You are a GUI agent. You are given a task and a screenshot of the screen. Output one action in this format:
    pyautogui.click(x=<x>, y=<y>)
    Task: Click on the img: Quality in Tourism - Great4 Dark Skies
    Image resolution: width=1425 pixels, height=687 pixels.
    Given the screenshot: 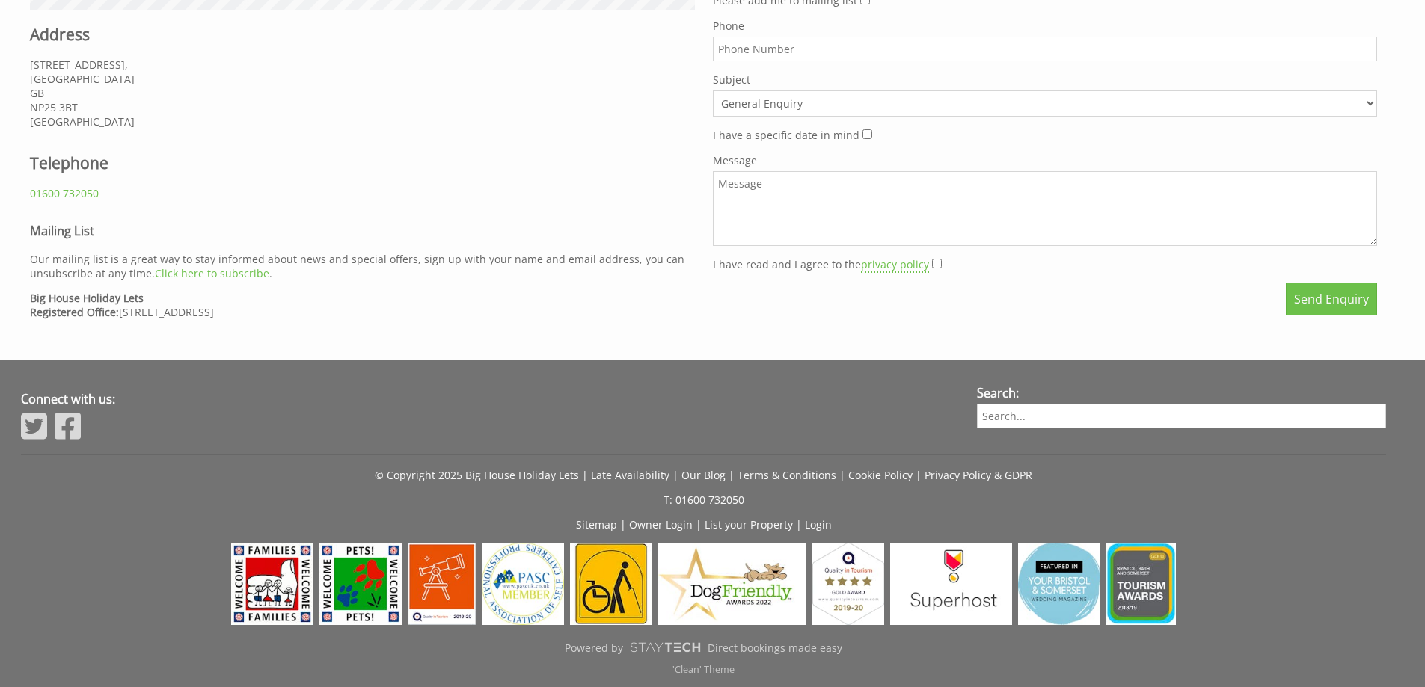 What is the action you would take?
    pyautogui.click(x=441, y=584)
    